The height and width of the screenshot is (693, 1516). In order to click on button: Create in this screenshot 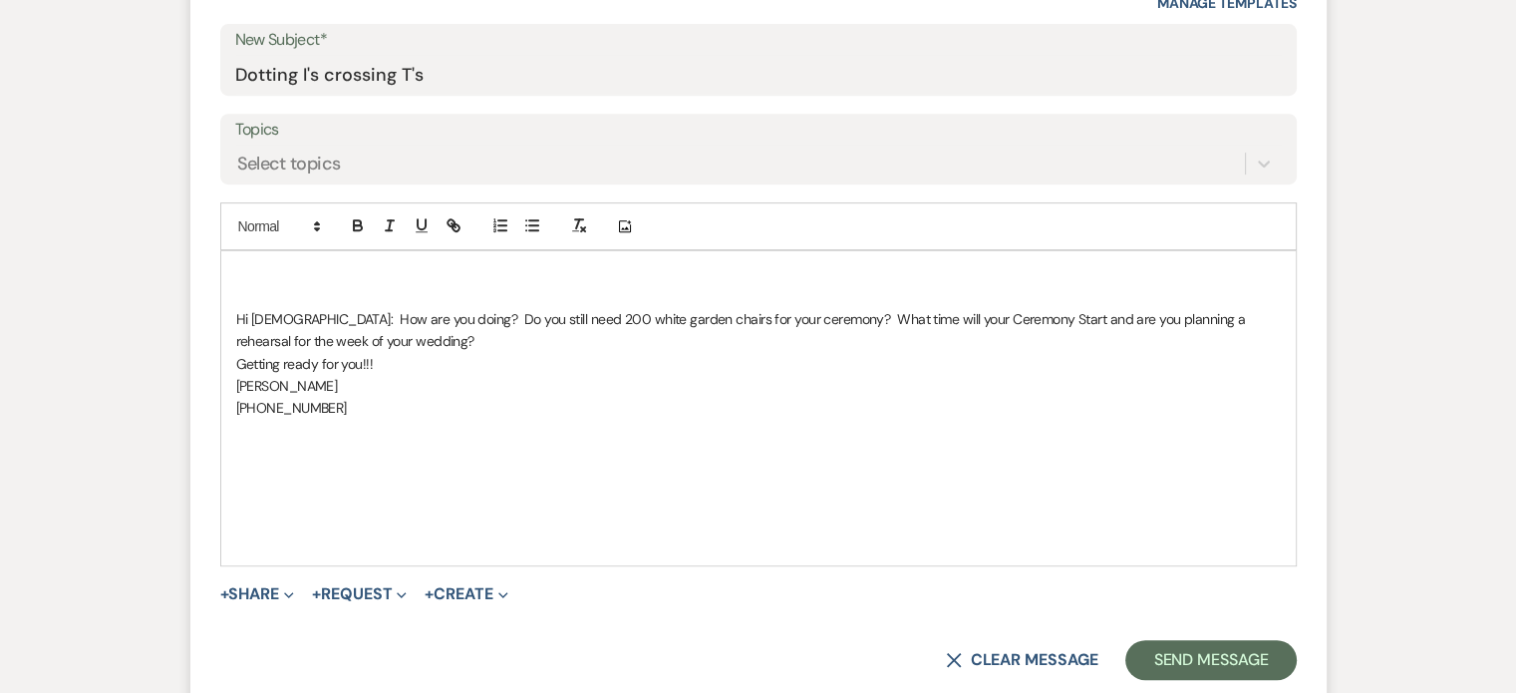, I will do `click(465, 594)`.